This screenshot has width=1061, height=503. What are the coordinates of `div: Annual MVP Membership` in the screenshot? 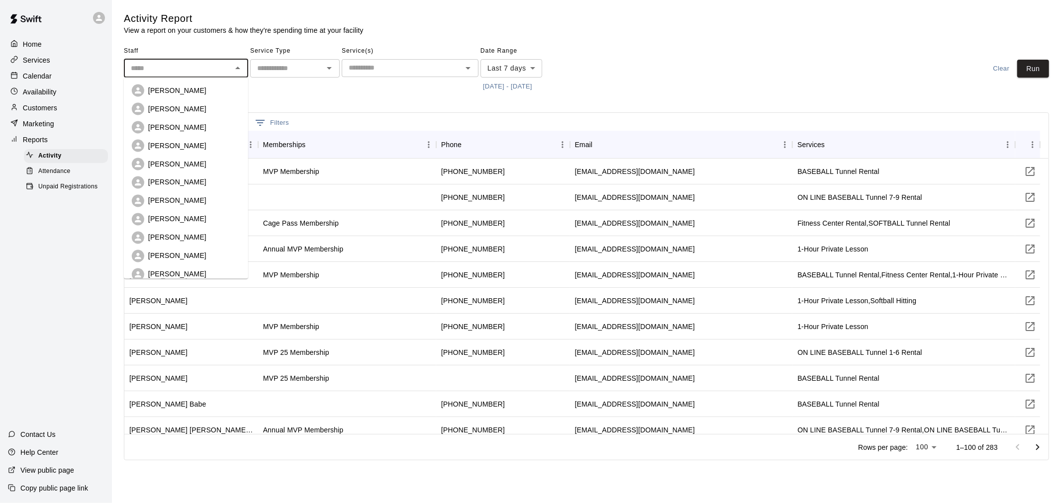 It's located at (303, 430).